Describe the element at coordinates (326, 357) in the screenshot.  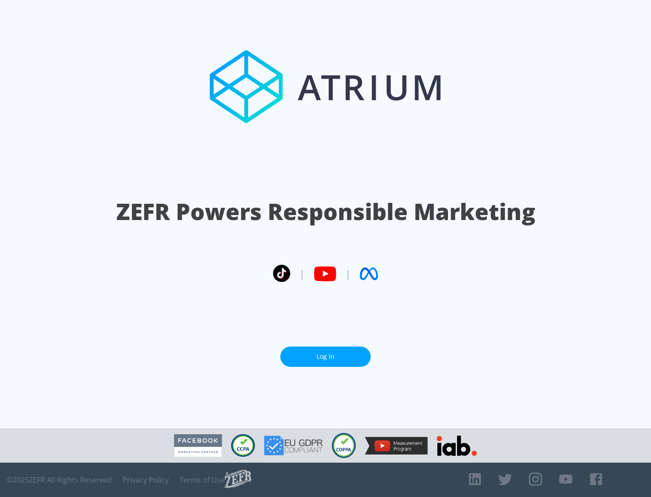
I see `a: Log In` at that location.